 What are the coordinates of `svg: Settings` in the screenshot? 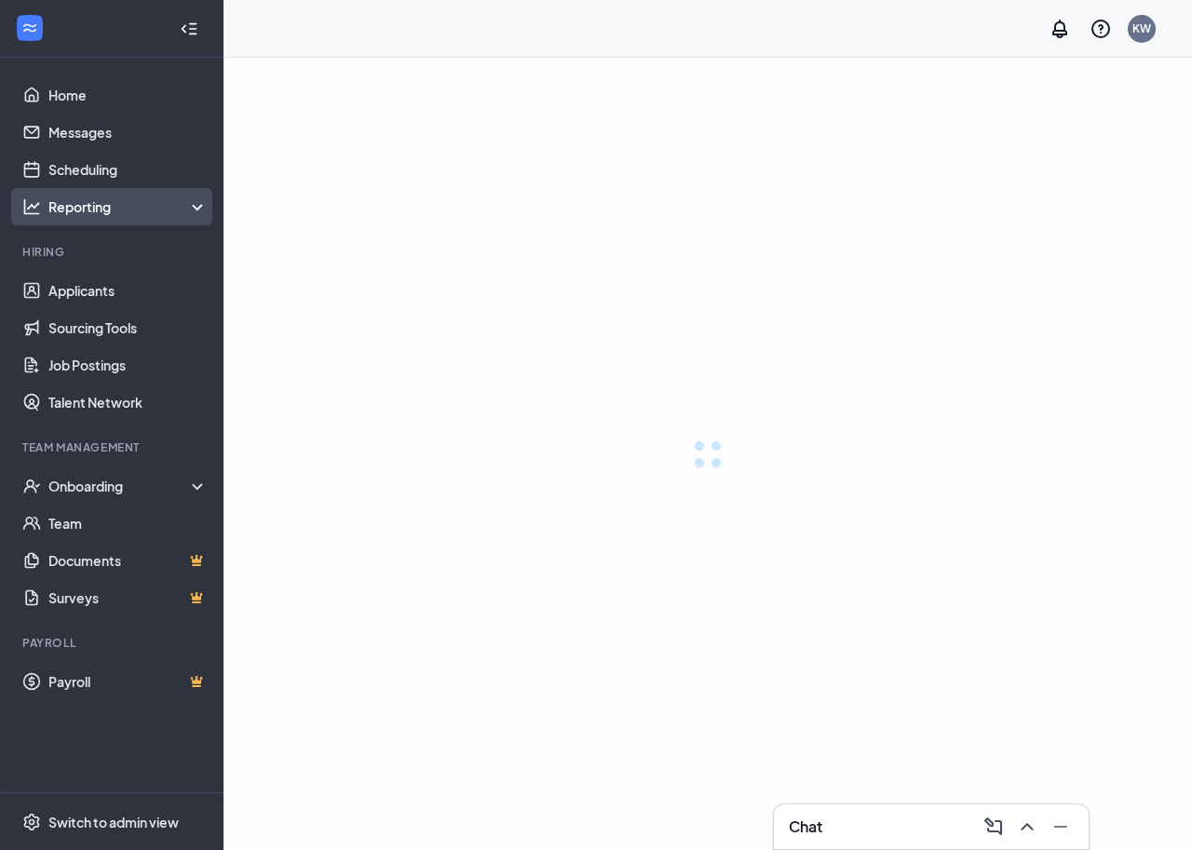 It's located at (32, 822).